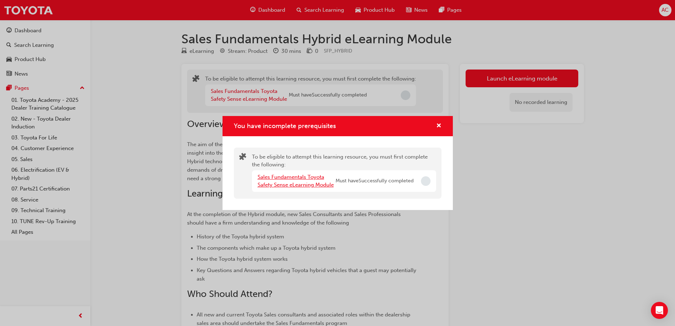 The height and width of the screenshot is (326, 675). What do you see at coordinates (439, 126) in the screenshot?
I see `button: cross-icon` at bounding box center [439, 126].